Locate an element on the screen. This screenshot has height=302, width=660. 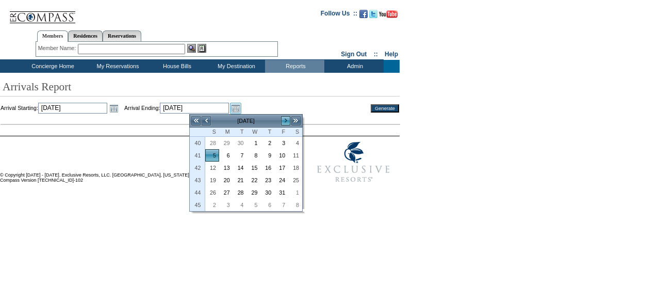
td: Tuesday, October 07, 2025 is located at coordinates (240, 155).